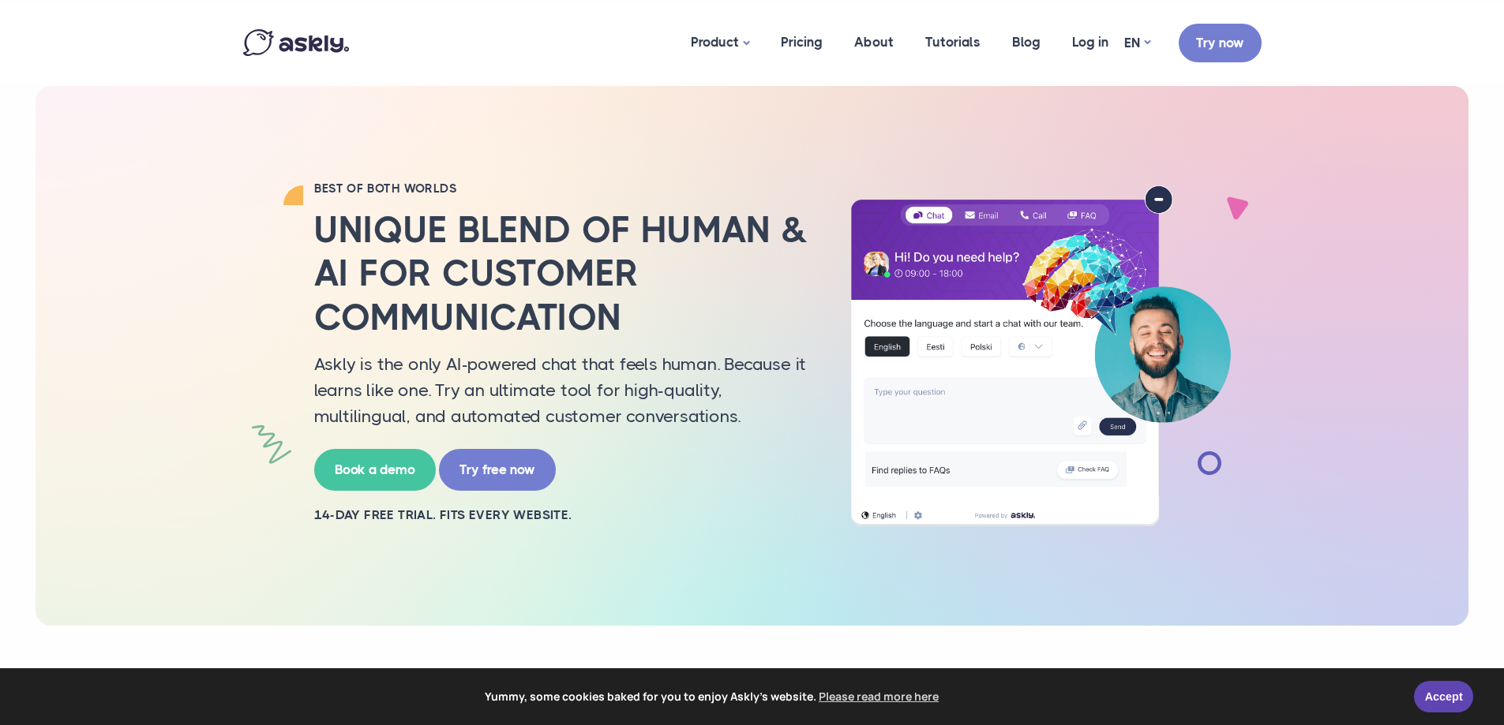 The width and height of the screenshot is (1504, 725). What do you see at coordinates (563, 515) in the screenshot?
I see `h2: 14-day free trial. Fits every website.` at bounding box center [563, 515].